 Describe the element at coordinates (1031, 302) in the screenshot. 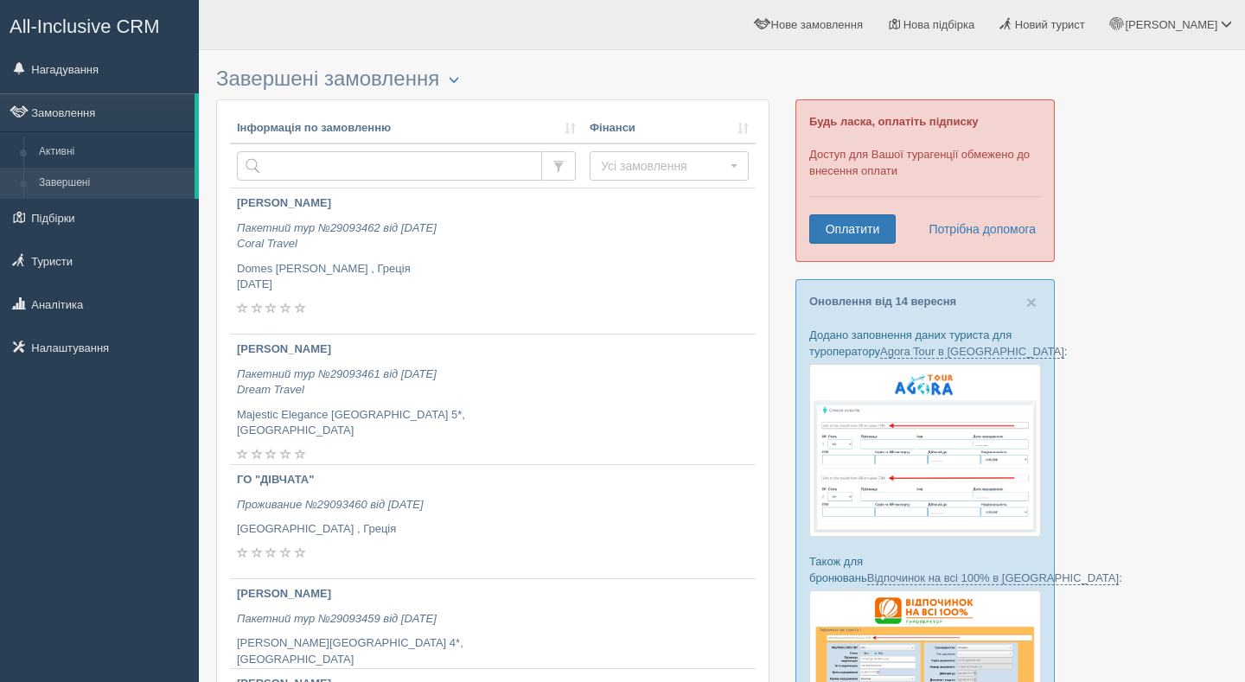

I see `button: Close` at that location.